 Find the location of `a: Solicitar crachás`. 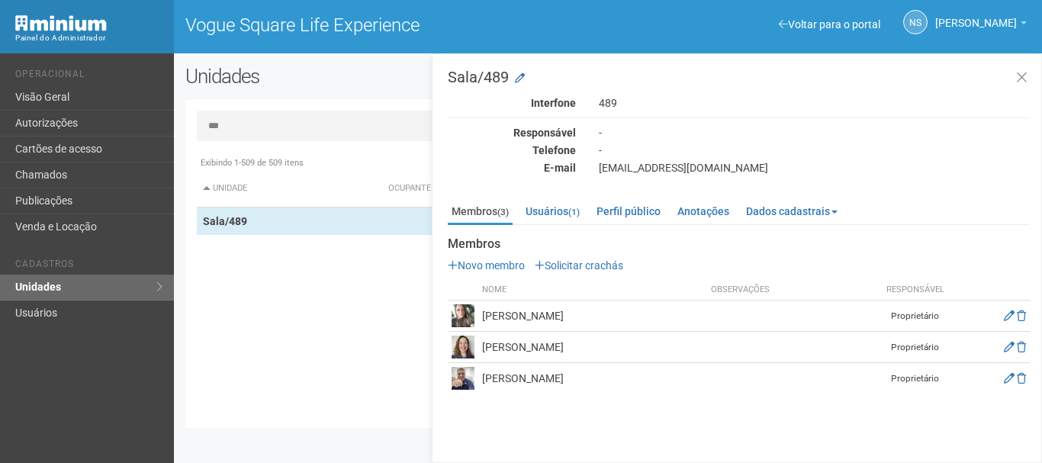

a: Solicitar crachás is located at coordinates (579, 266).